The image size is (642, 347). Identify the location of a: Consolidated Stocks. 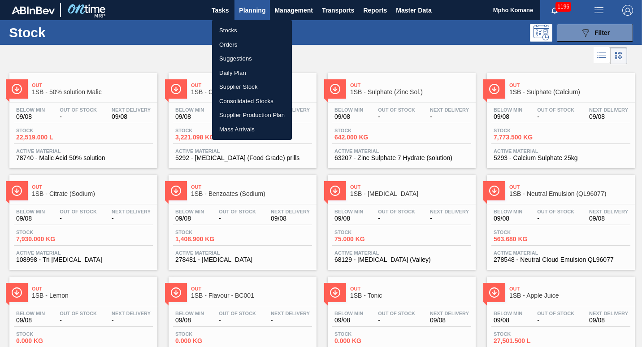
(252, 101).